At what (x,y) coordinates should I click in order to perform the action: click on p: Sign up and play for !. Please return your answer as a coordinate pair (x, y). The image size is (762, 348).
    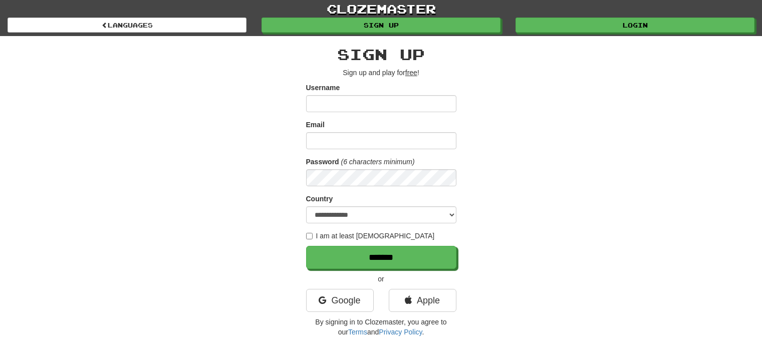
    Looking at the image, I should click on (381, 73).